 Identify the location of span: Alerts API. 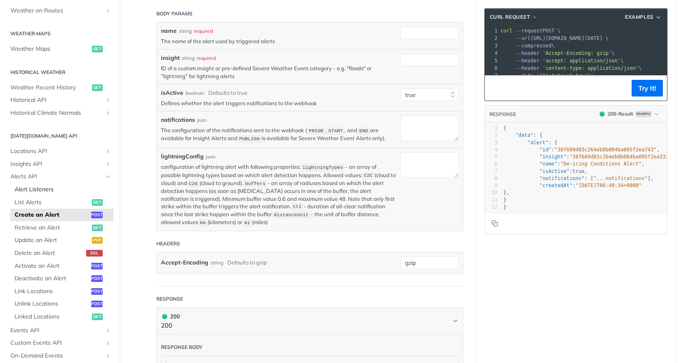
(57, 177).